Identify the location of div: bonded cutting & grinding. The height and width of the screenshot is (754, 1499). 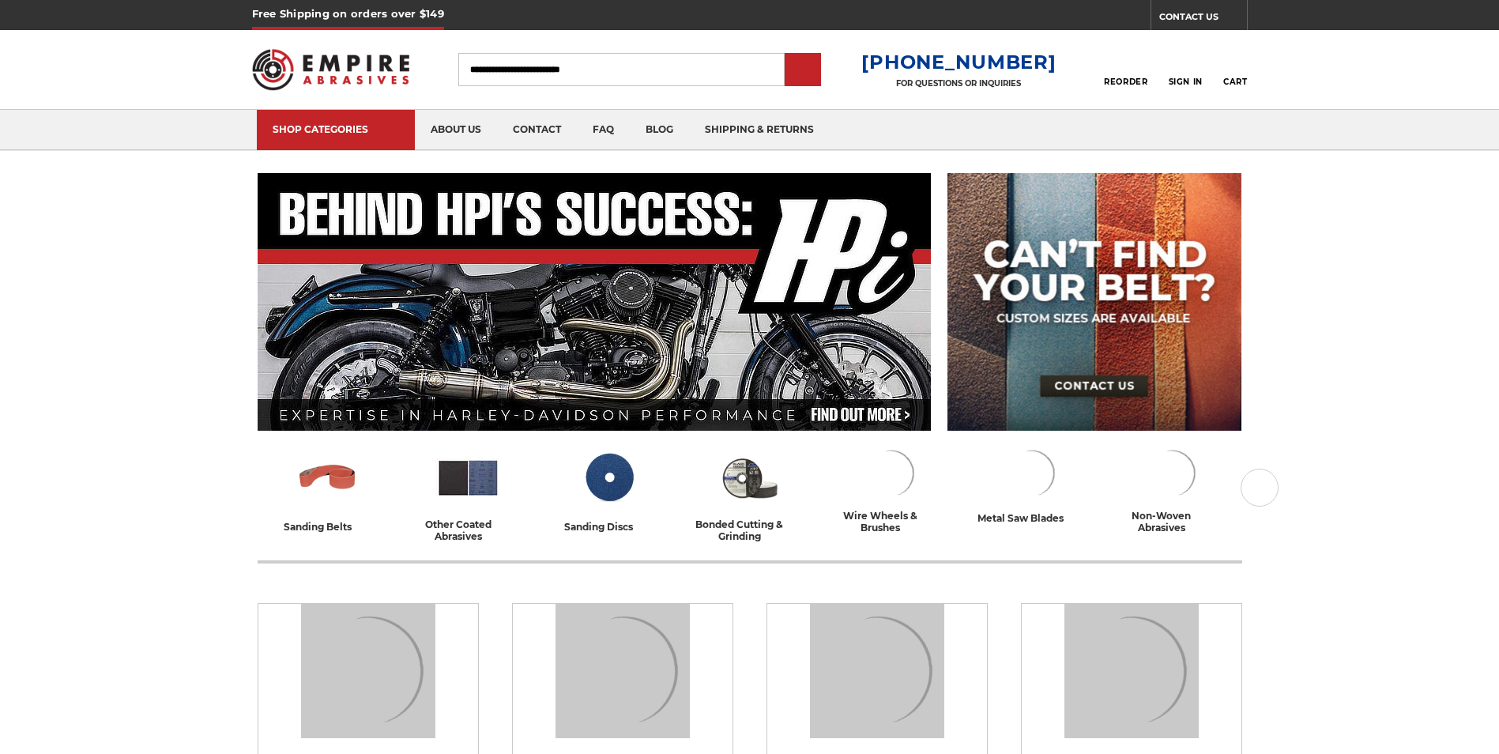
(750, 530).